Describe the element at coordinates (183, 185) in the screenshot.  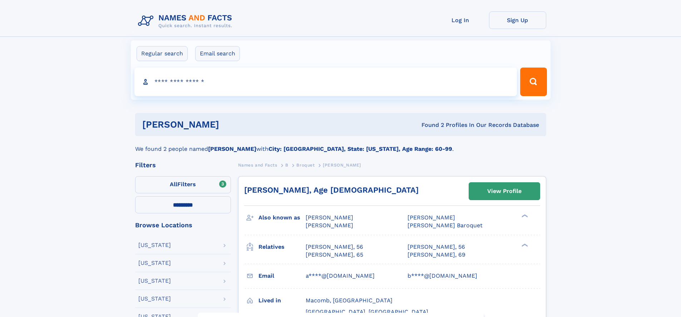
I see `label: Filters` at that location.